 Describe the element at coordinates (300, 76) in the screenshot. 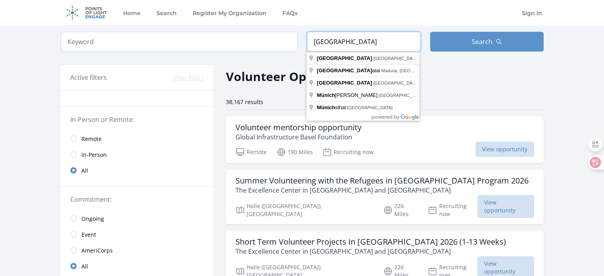

I see `h2: Volunteer Opportunities` at that location.